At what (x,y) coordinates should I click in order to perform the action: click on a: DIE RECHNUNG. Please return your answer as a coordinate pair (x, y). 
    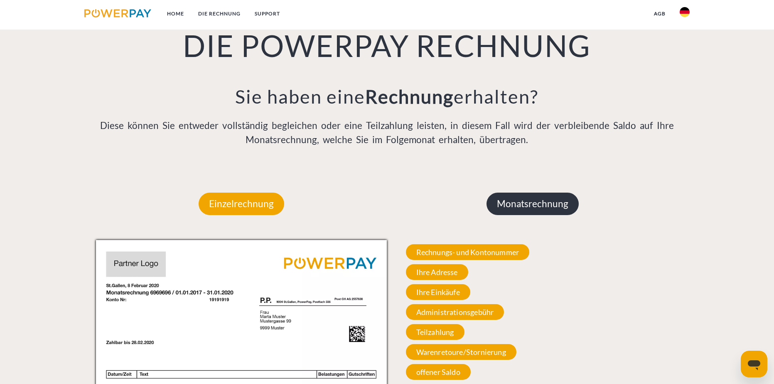
    Looking at the image, I should click on (219, 14).